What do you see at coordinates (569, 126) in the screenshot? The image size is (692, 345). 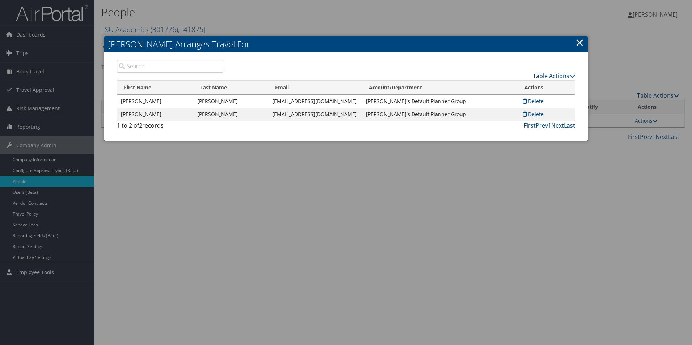 I see `a: Last` at bounding box center [569, 126].